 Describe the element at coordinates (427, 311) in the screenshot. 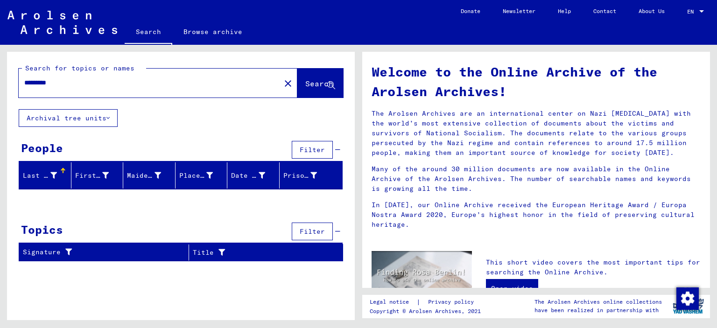

I see `p: Copyright © Arolsen Archives, 2021` at that location.